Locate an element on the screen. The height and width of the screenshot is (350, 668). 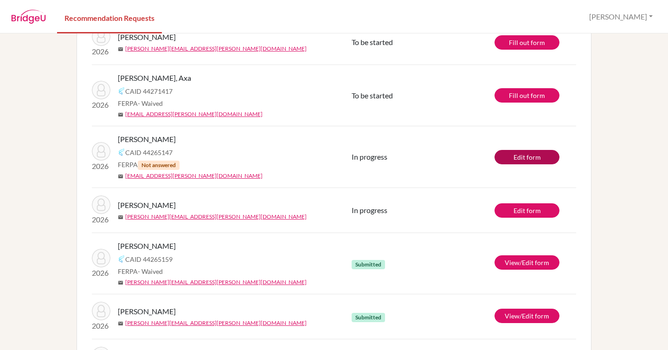
img: Guerrero, Daniel is located at coordinates (101, 258).